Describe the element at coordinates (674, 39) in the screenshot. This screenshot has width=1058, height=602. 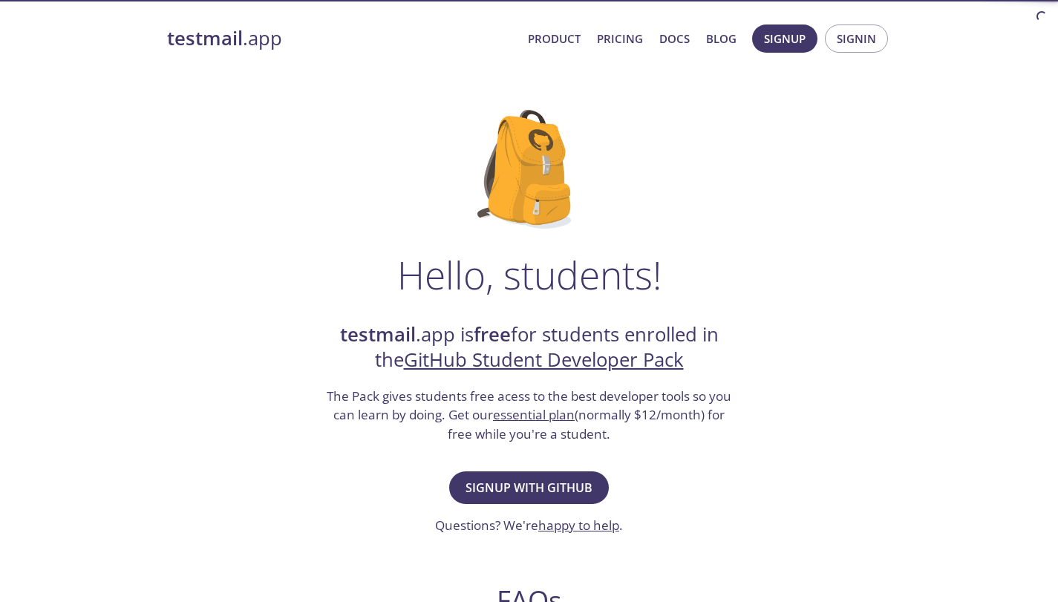
I see `a: Docs` at that location.